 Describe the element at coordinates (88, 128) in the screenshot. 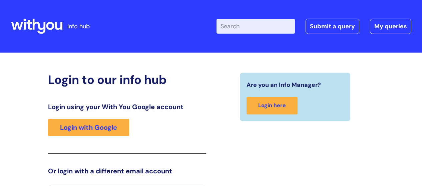

I see `a: Login with Google` at that location.